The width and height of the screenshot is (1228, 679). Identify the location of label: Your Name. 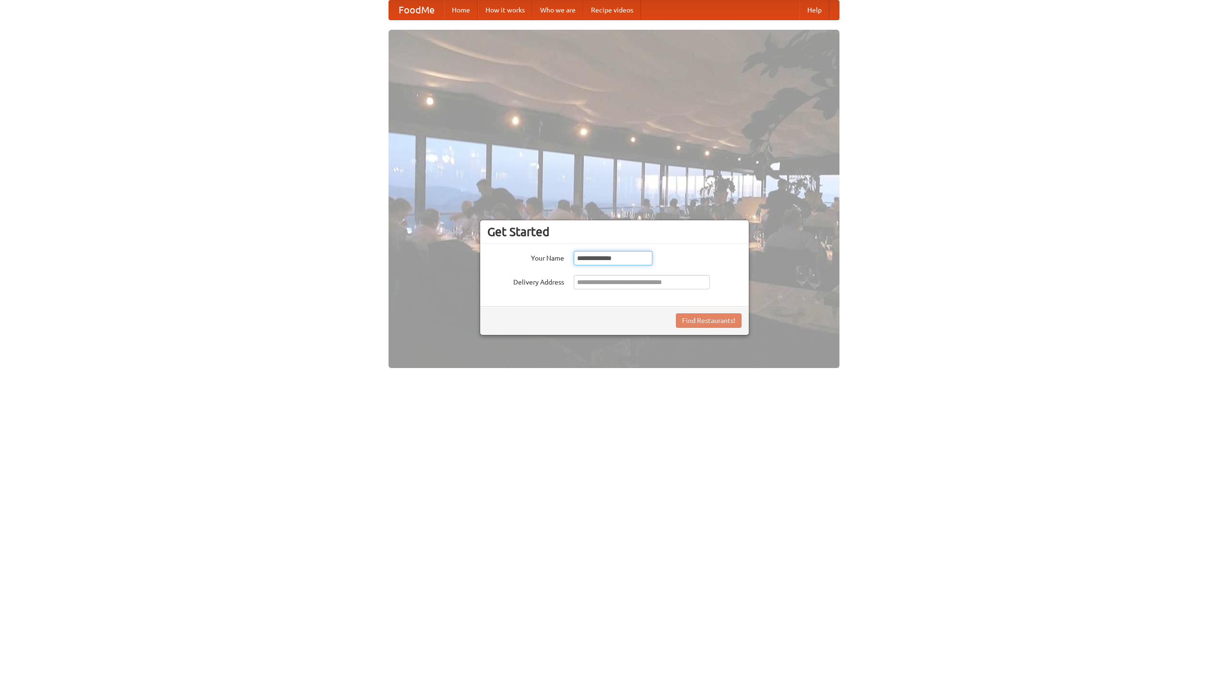
(526, 257).